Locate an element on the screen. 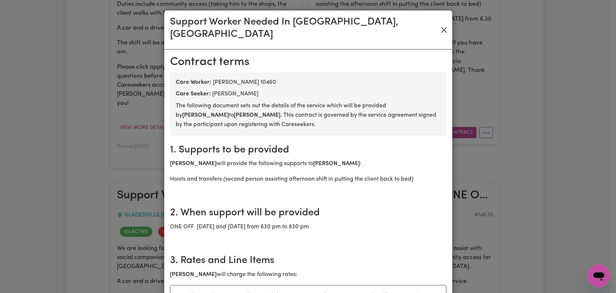  b: Care Worker: is located at coordinates (194, 82).